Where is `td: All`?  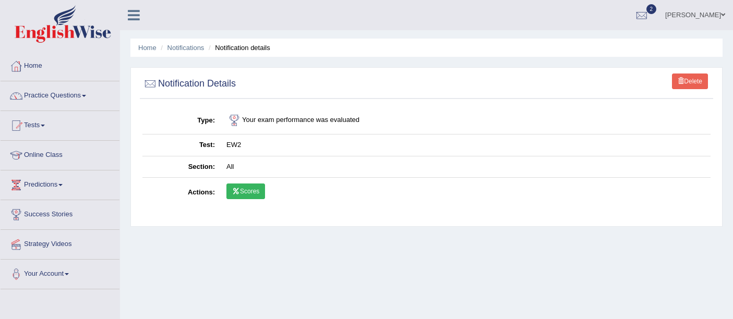
td: All is located at coordinates (466, 167).